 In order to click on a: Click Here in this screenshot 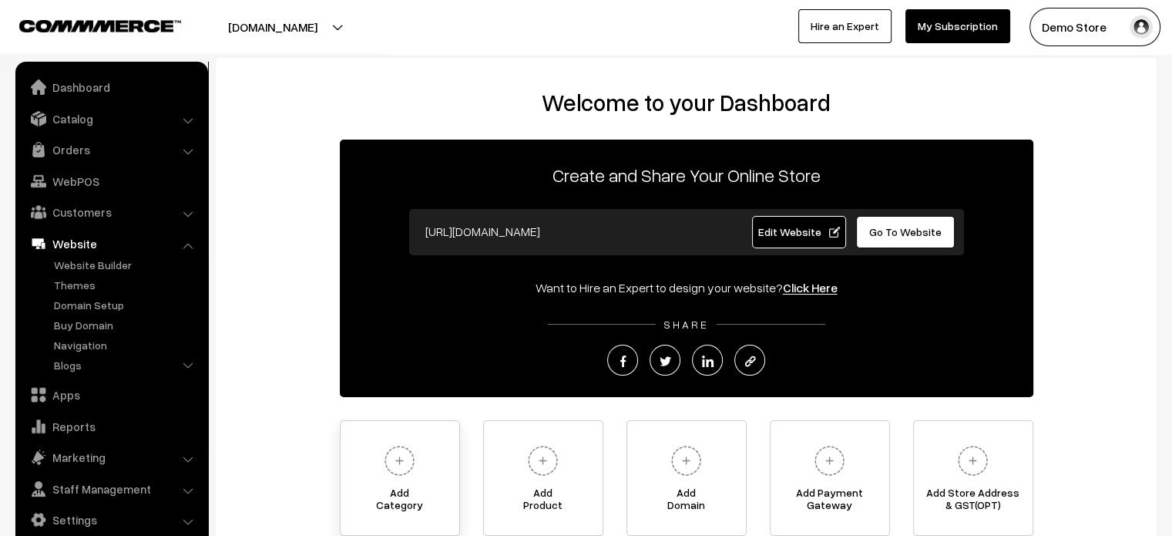, I will do `click(810, 287)`.